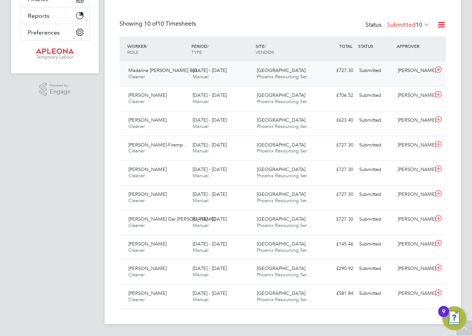 This screenshot has width=472, height=336. Describe the element at coordinates (337, 269) in the screenshot. I see `div: £290.92` at that location.